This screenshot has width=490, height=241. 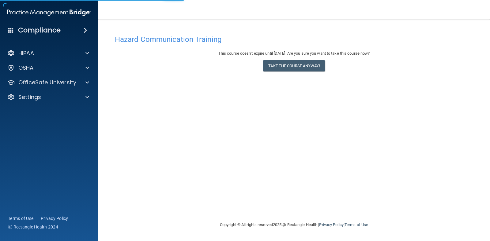 I want to click on a: Settings, so click(x=48, y=97).